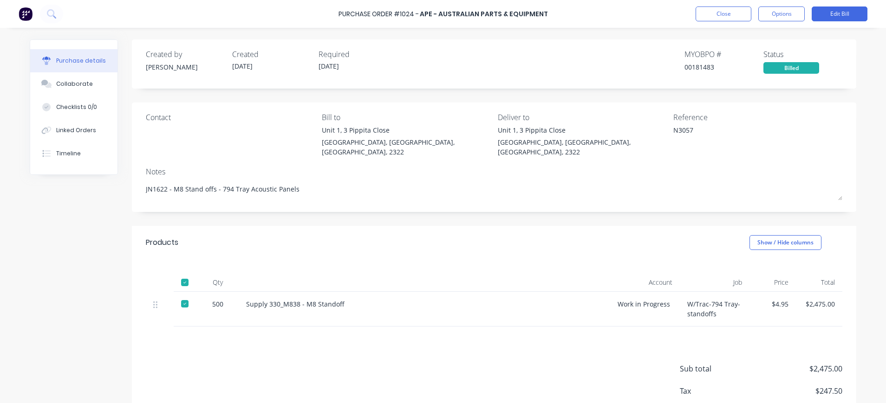 This screenshot has height=403, width=886. Describe the element at coordinates (185, 54) in the screenshot. I see `div: Created by` at that location.